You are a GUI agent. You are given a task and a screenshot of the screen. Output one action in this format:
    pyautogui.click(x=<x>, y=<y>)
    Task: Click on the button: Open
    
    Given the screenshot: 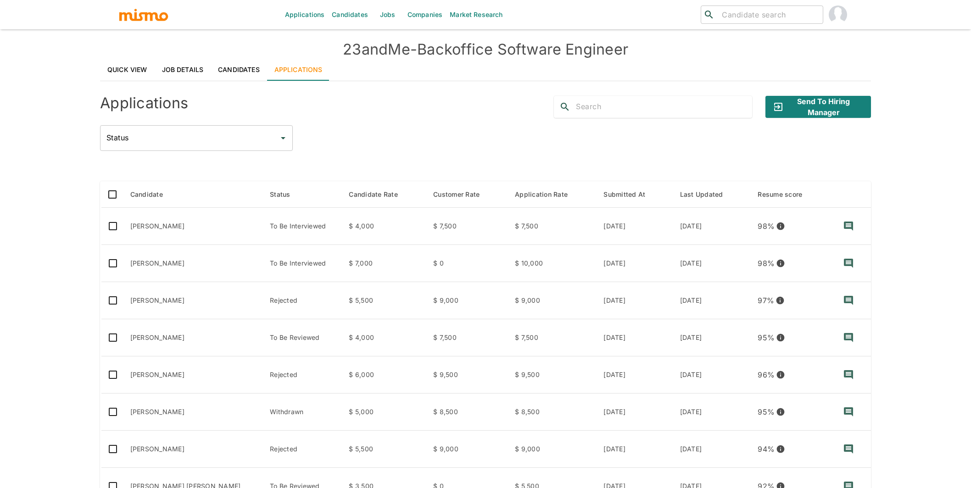 What is the action you would take?
    pyautogui.click(x=283, y=138)
    